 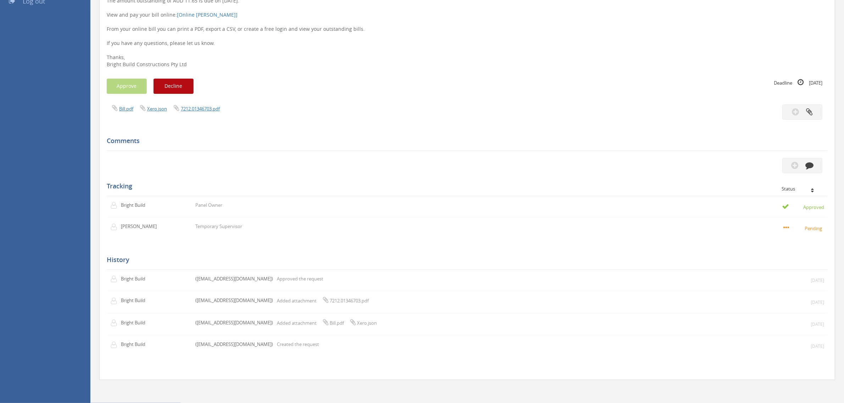 I want to click on span: Bill.pdf, so click(x=337, y=323).